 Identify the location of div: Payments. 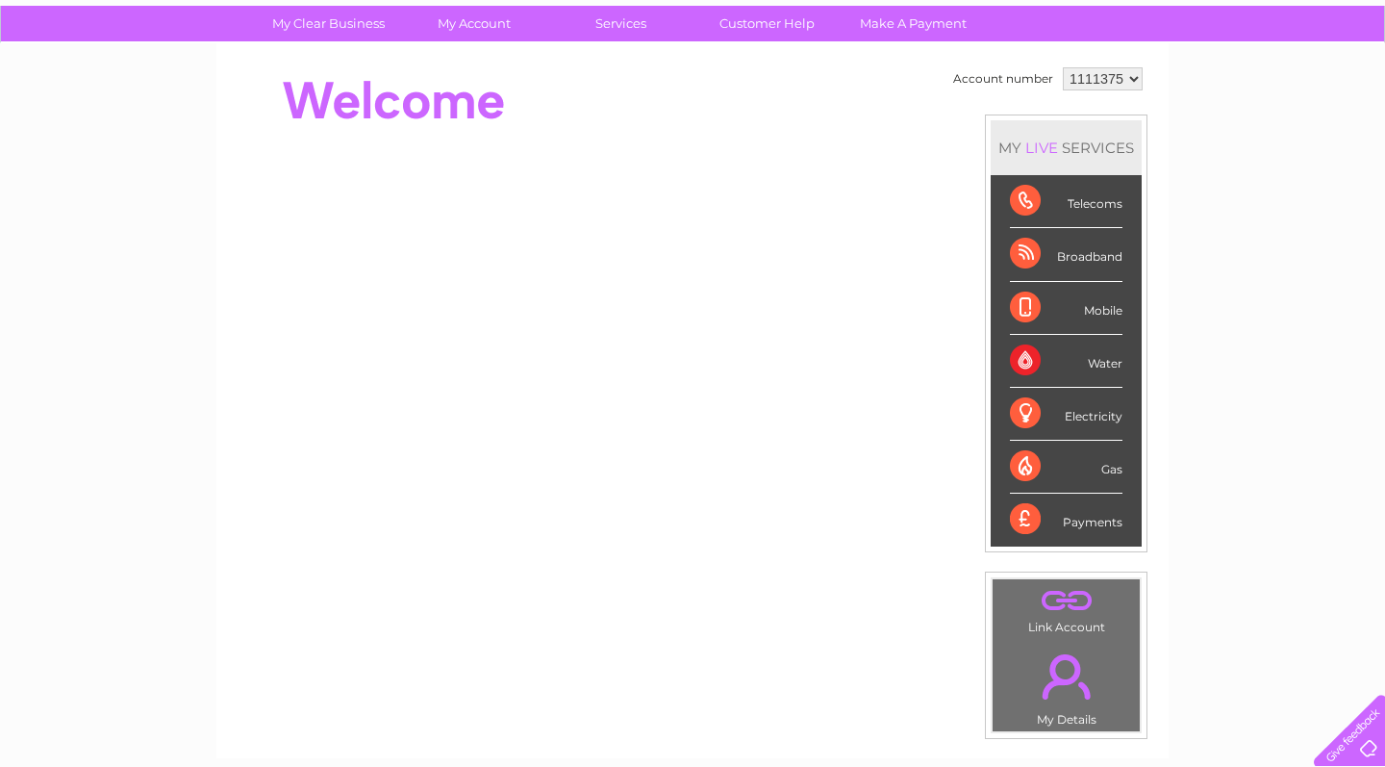
(1066, 519).